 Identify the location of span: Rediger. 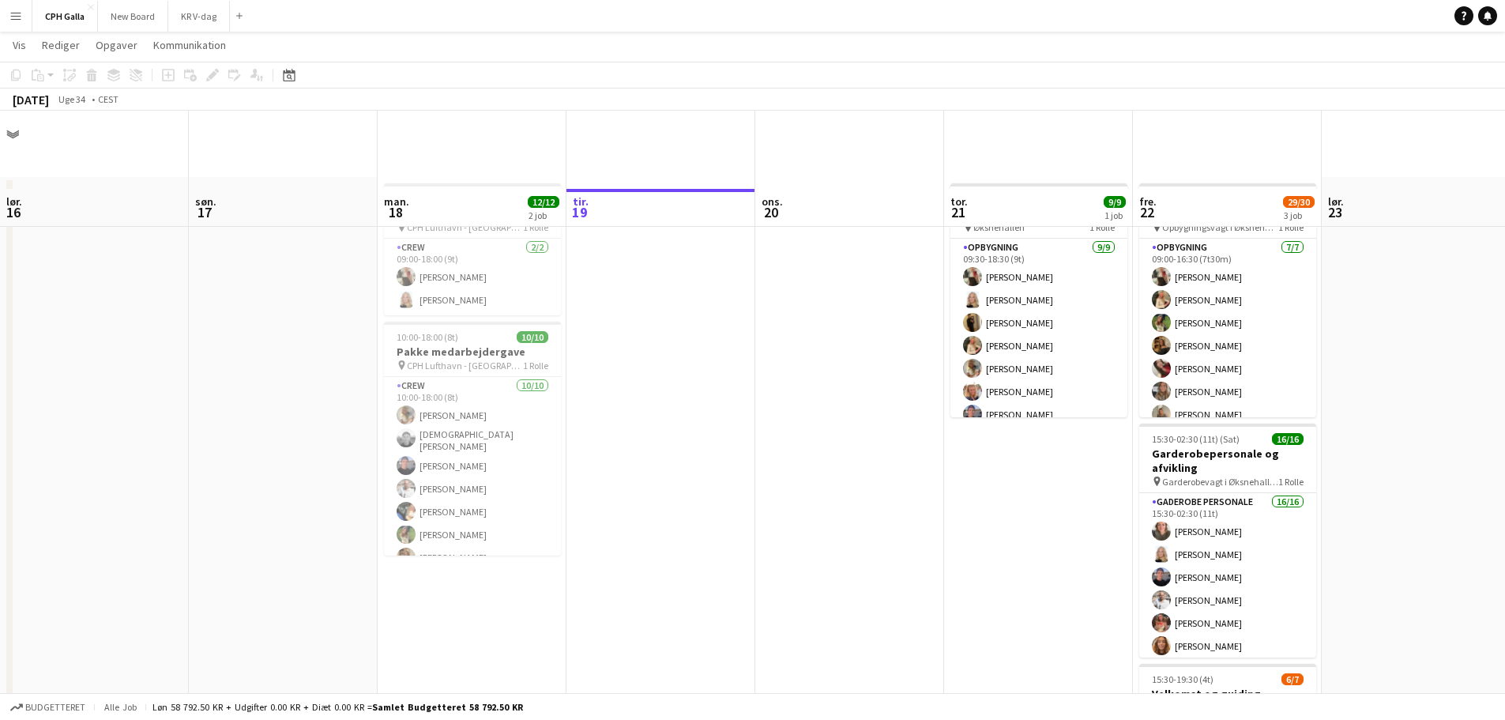
(61, 45).